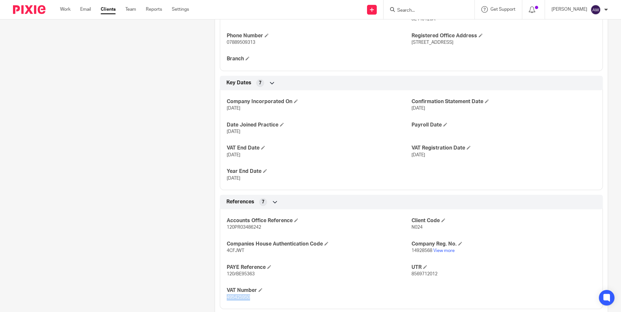  I want to click on a: Email, so click(85, 9).